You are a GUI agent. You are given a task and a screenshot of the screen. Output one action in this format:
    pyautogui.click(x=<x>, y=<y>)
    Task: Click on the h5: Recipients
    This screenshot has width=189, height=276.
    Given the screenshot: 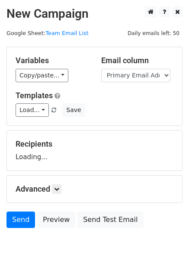 What is the action you would take?
    pyautogui.click(x=94, y=144)
    